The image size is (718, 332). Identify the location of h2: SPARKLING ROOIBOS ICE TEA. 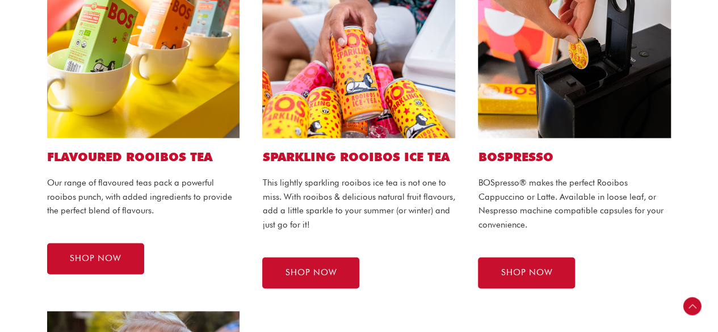
(359, 157).